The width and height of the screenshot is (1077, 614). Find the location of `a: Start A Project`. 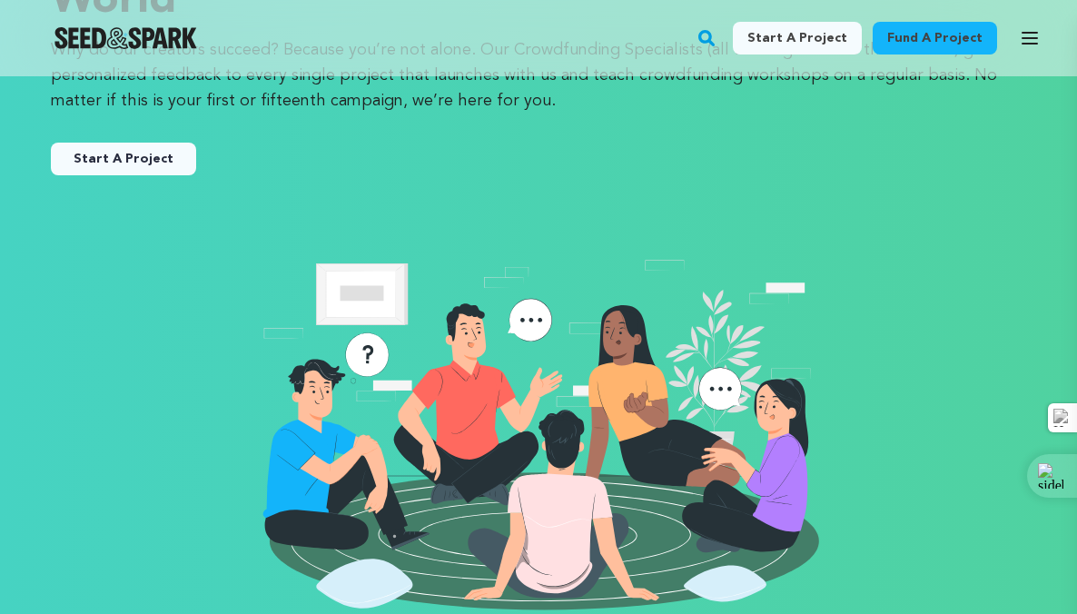

a: Start A Project is located at coordinates (124, 159).